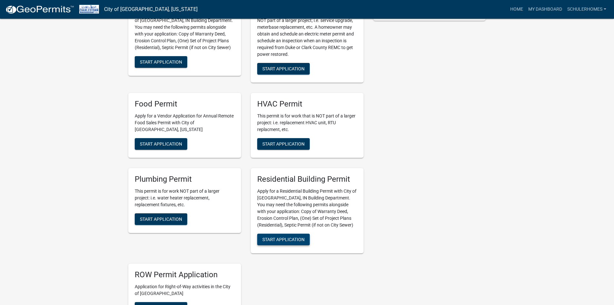 The image size is (614, 305). What do you see at coordinates (185, 104) in the screenshot?
I see `h5: Food Permit` at bounding box center [185, 104].